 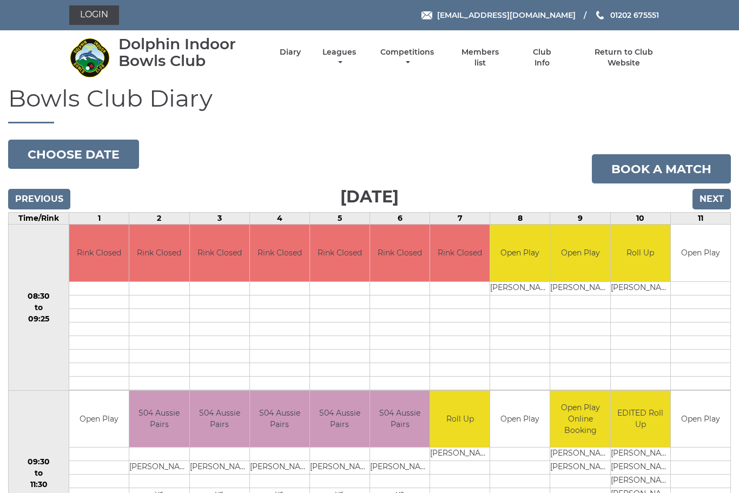 I want to click on img: Dolphin Indoor Bowls Club, so click(x=89, y=57).